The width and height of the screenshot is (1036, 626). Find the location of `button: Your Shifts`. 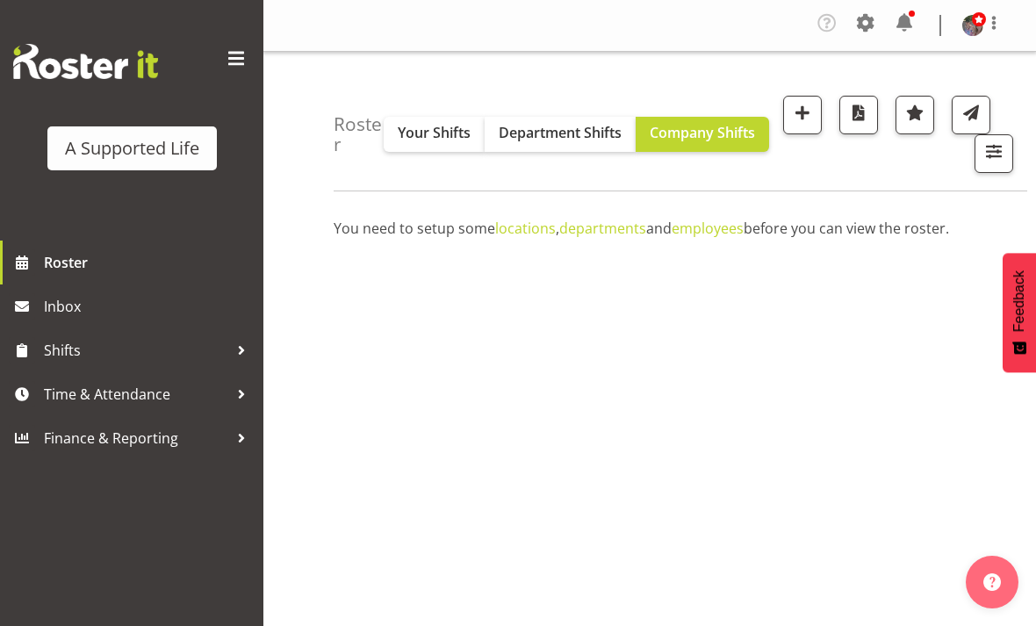

button: Your Shifts is located at coordinates (434, 134).